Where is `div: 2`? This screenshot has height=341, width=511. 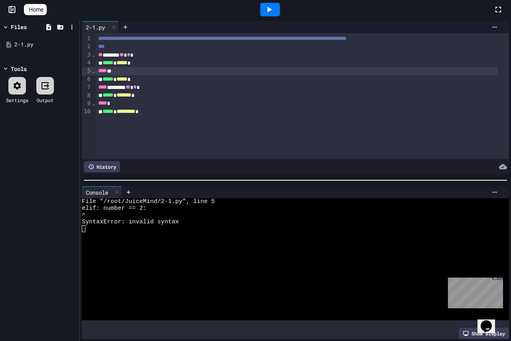 div: 2 is located at coordinates (87, 47).